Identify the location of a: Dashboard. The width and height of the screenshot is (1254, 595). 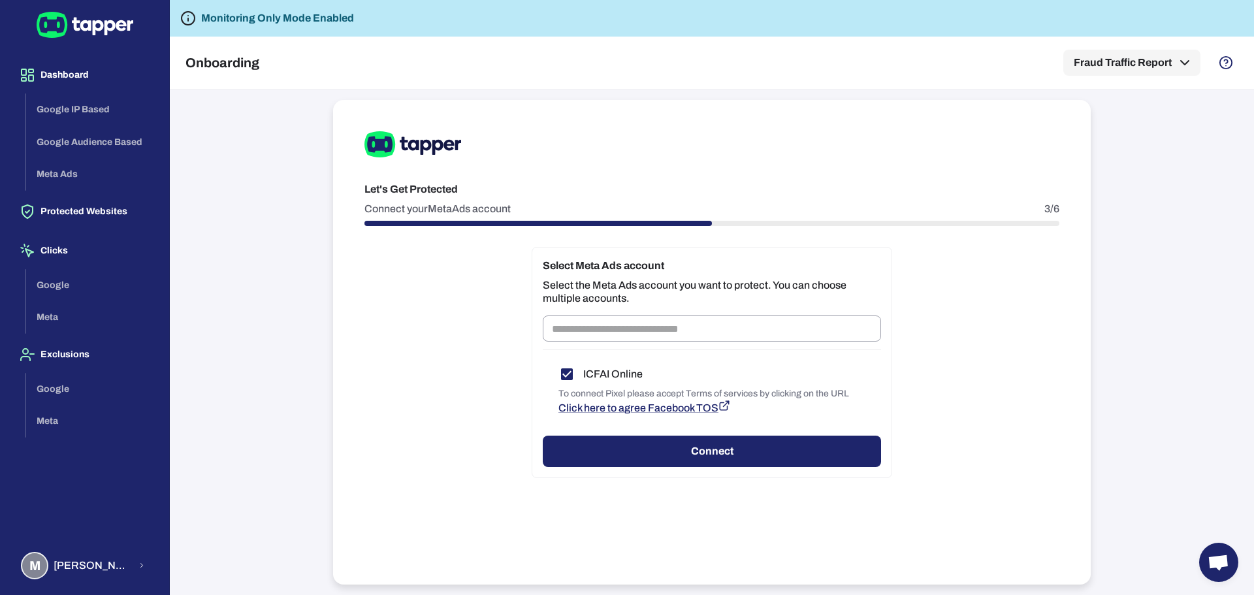
(84, 74).